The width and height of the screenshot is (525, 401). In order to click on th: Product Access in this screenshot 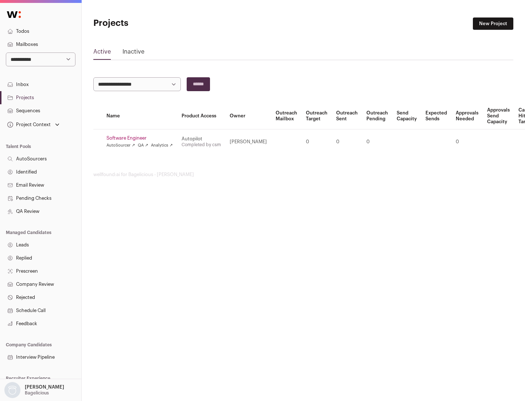, I will do `click(201, 116)`.